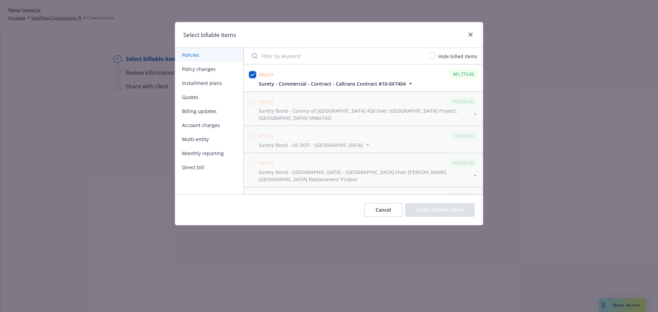 Image resolution: width=658 pixels, height=312 pixels. Describe the element at coordinates (336, 56) in the screenshot. I see `input: Filter by keyword` at that location.